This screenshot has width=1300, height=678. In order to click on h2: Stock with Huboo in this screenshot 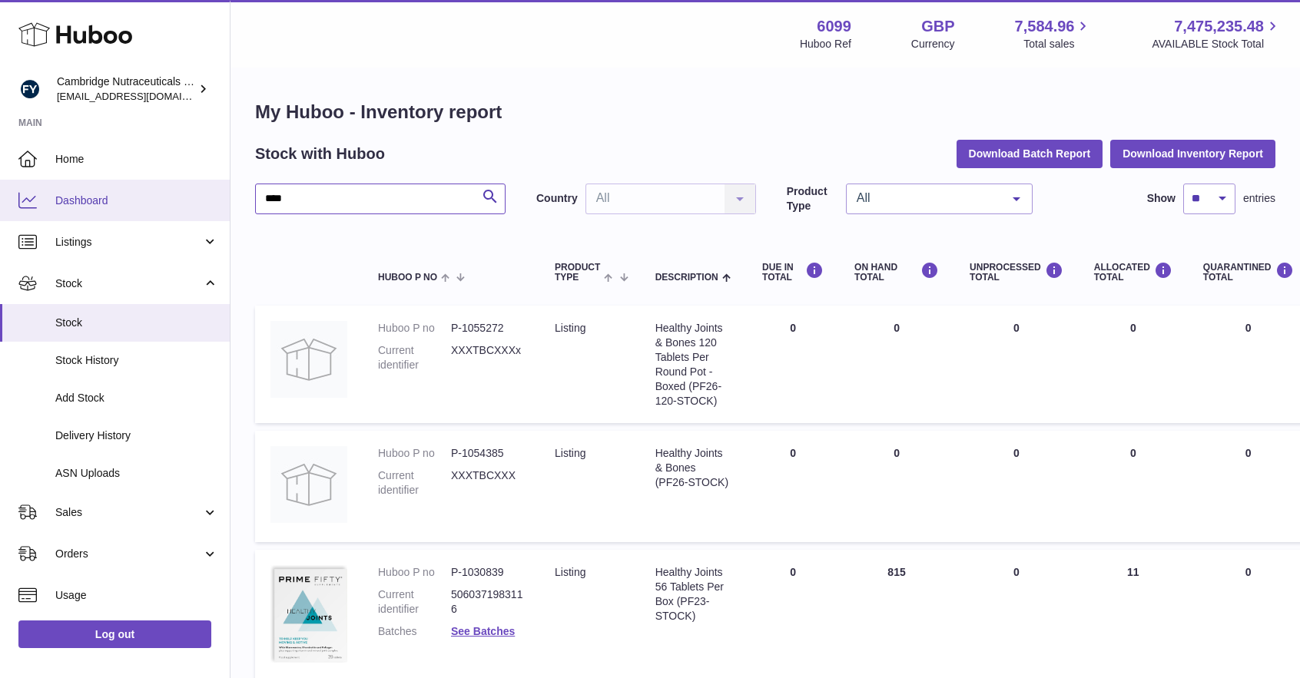, I will do `click(320, 154)`.